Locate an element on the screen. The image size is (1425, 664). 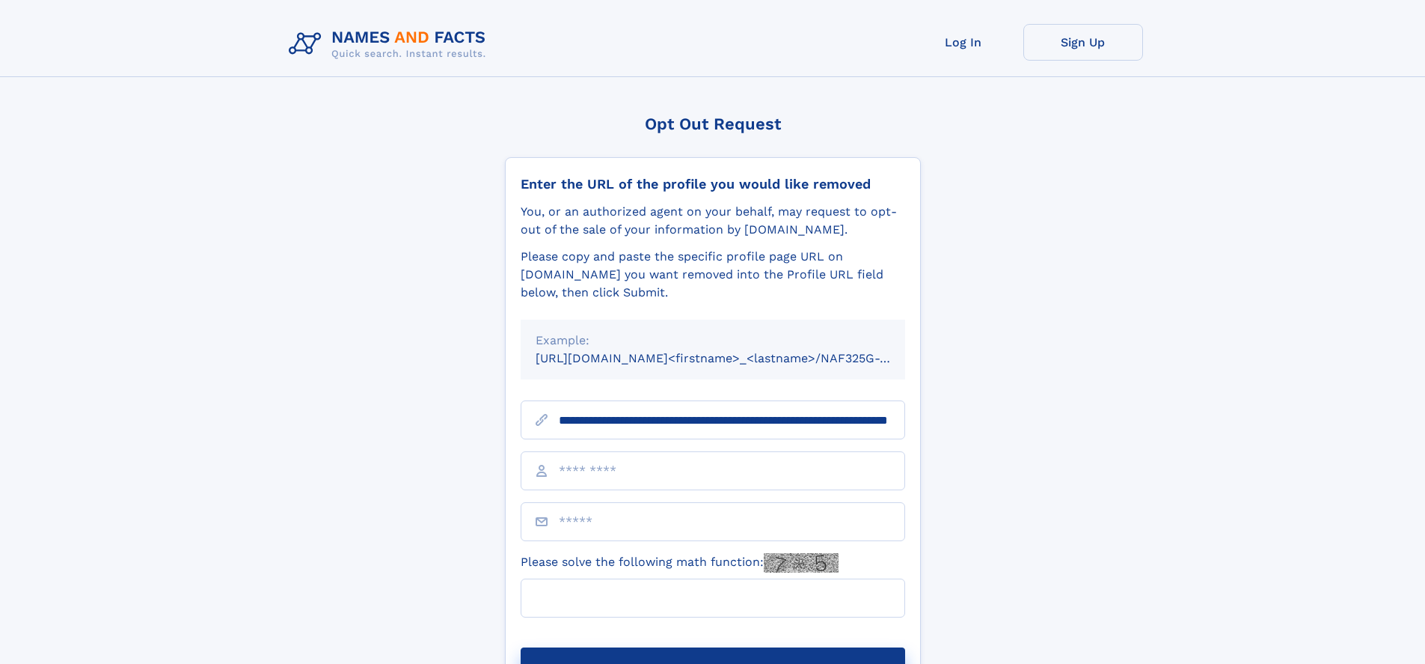
div: Opt Out Request is located at coordinates (713, 123).